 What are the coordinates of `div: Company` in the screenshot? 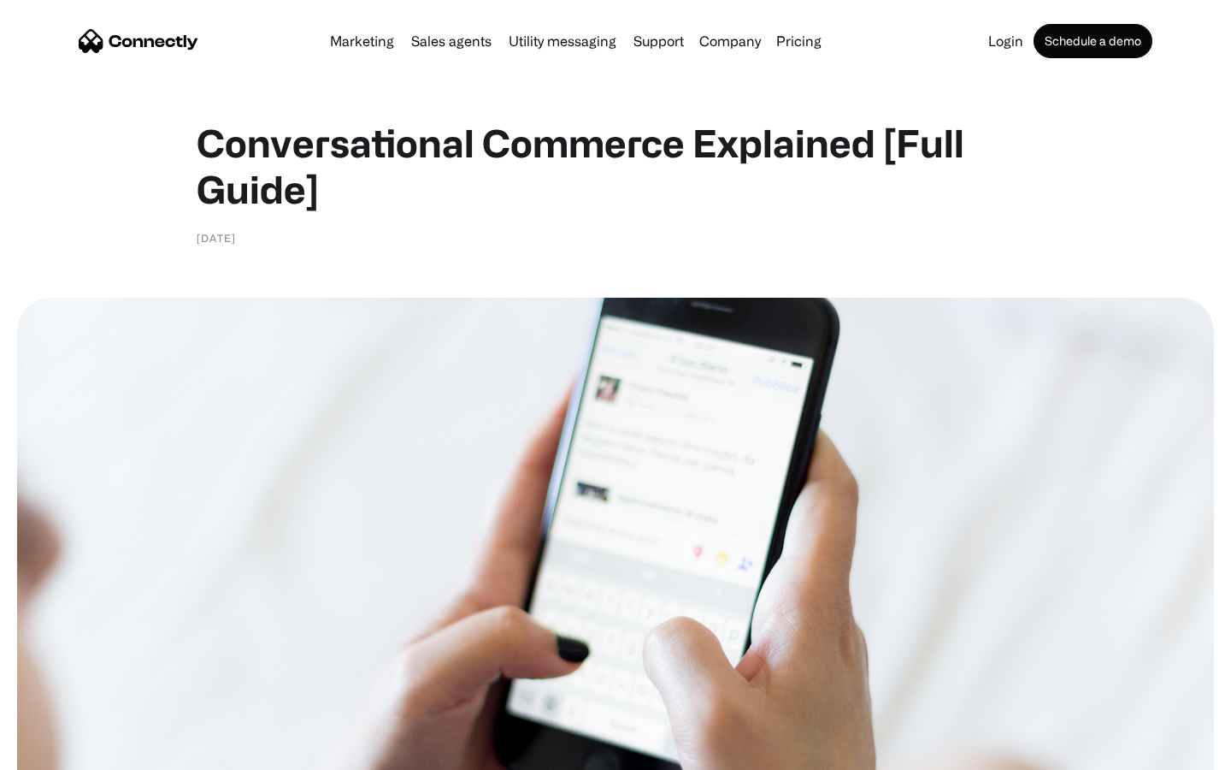 It's located at (730, 41).